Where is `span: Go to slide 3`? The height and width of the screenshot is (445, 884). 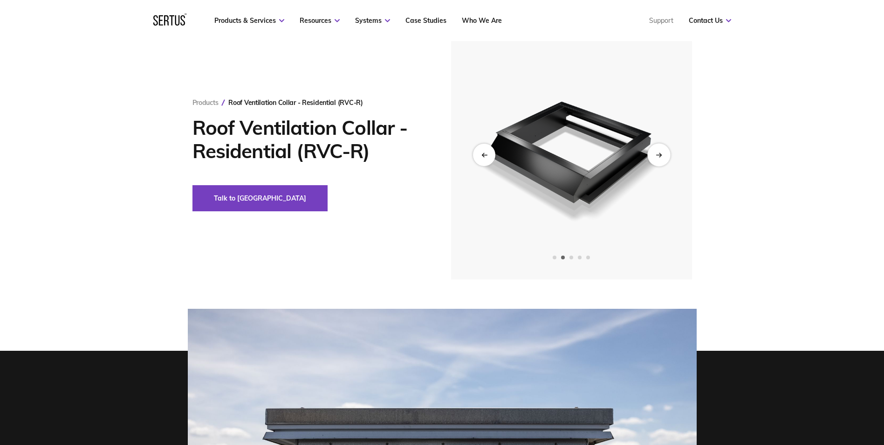
span: Go to slide 3 is located at coordinates (571, 257).